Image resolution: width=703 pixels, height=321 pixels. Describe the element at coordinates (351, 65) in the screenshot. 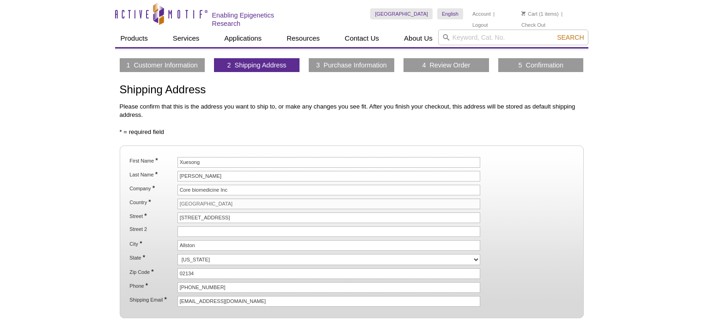

I see `a: 3 Purchase Information` at that location.